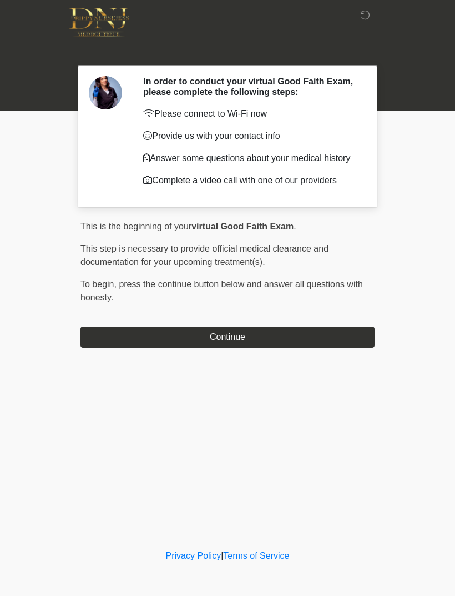 This screenshot has height=596, width=455. I want to click on img: DNJ Med Boutique Logo, so click(99, 22).